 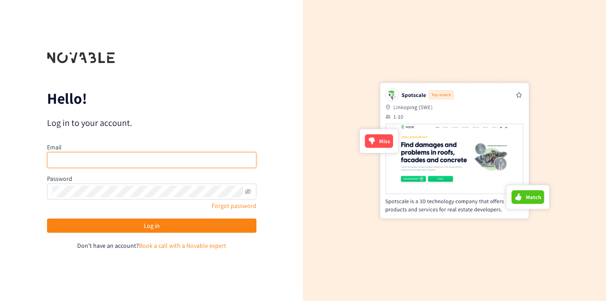 What do you see at coordinates (182, 246) in the screenshot?
I see `a: Book a call with a Novable expert` at bounding box center [182, 246].